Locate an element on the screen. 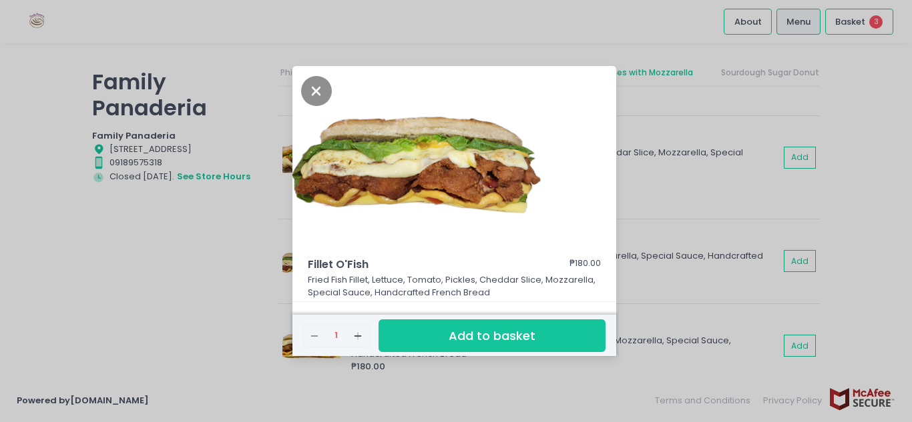 Image resolution: width=912 pixels, height=422 pixels. span: Fillet O'Fish is located at coordinates (418, 265).